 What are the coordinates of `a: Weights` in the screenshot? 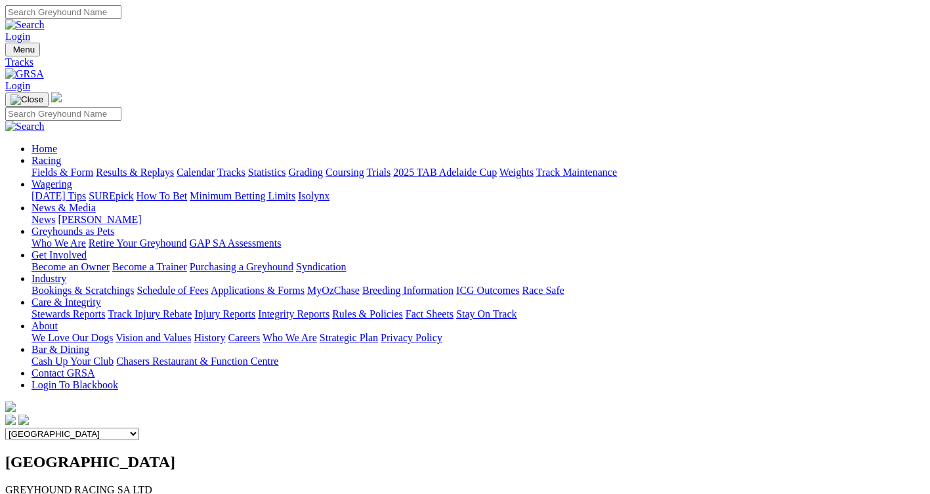 It's located at (517, 172).